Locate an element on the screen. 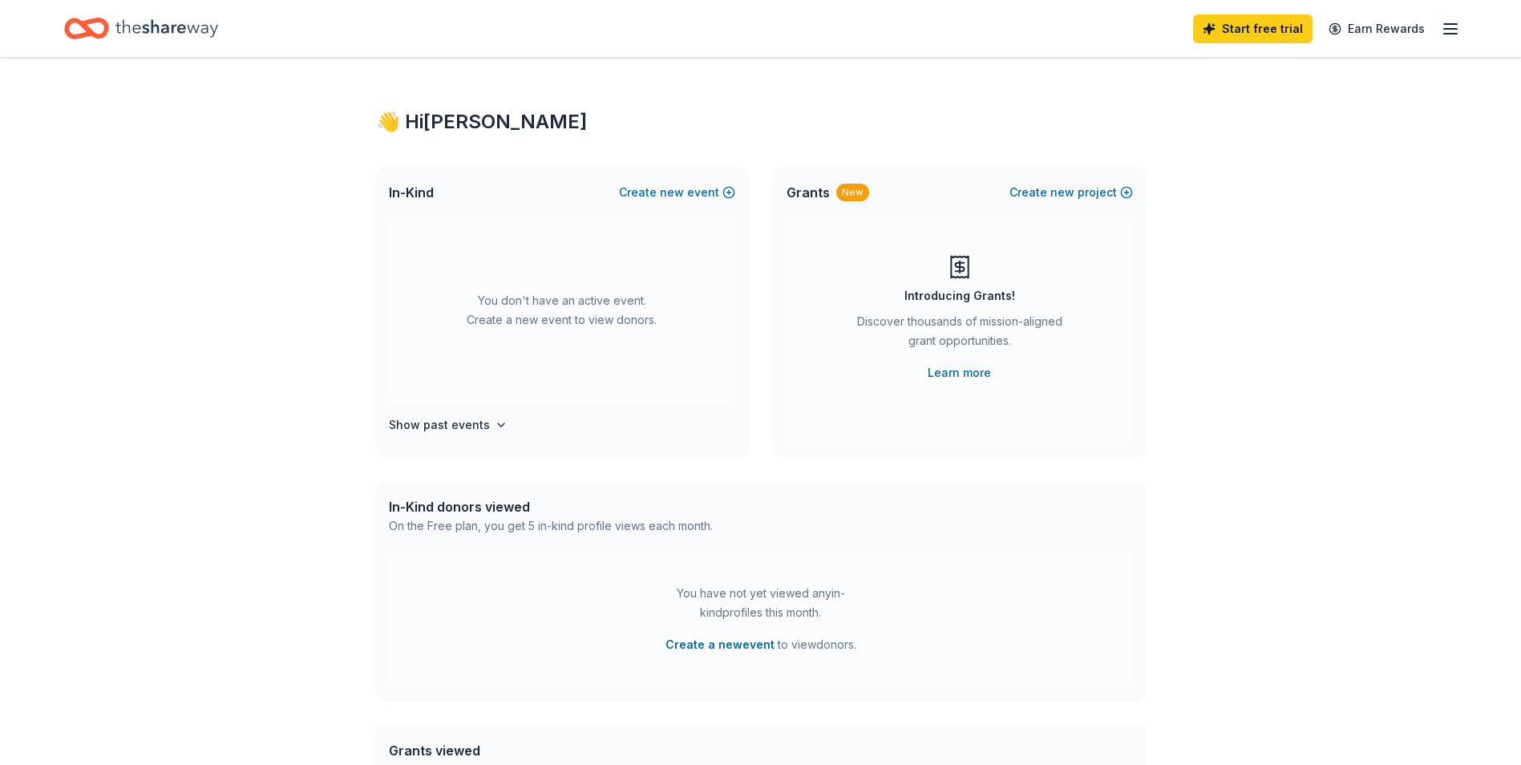 The image size is (1521, 765). span: Grants is located at coordinates (808, 192).